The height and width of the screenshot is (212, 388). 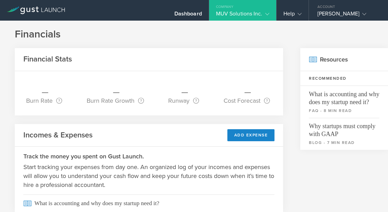 I want to click on button: Add Expense, so click(x=251, y=135).